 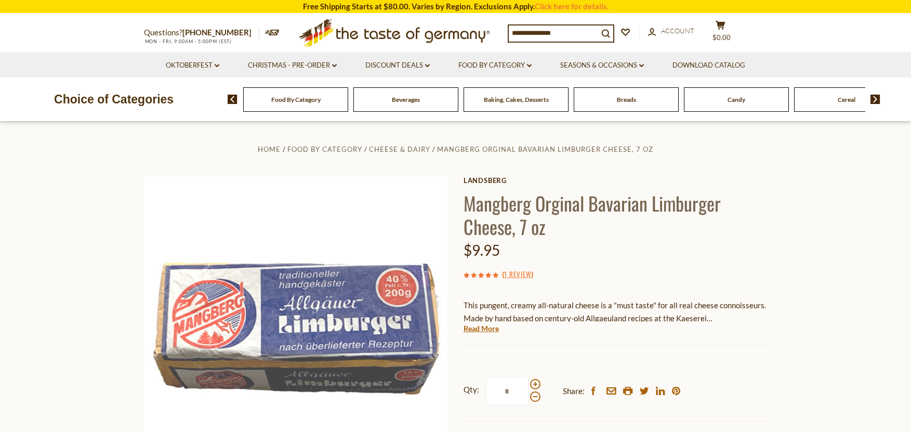 I want to click on span: Account, so click(x=678, y=31).